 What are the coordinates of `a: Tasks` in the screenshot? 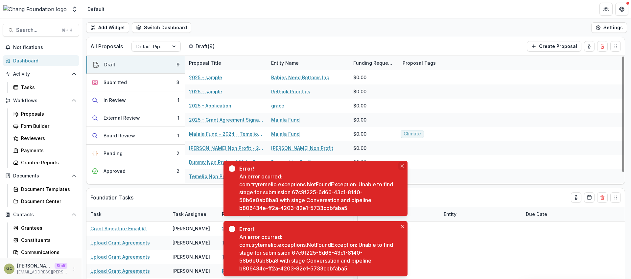 It's located at (45, 87).